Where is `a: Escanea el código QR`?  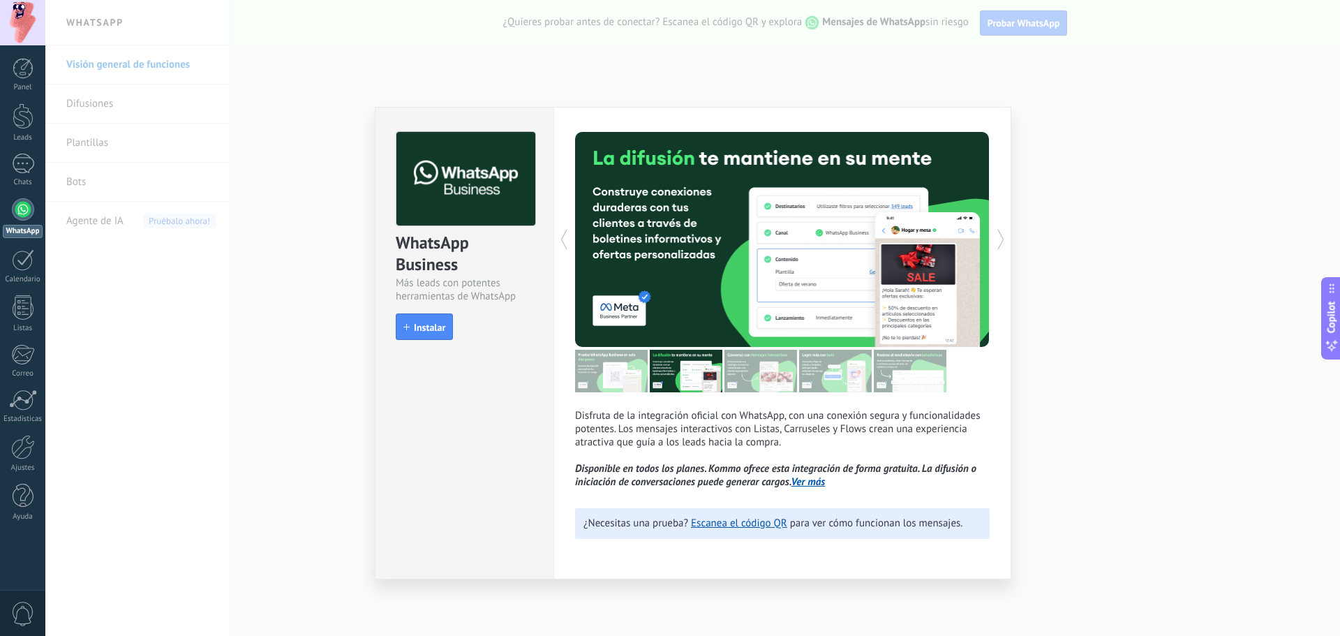
a: Escanea el código QR is located at coordinates (739, 523).